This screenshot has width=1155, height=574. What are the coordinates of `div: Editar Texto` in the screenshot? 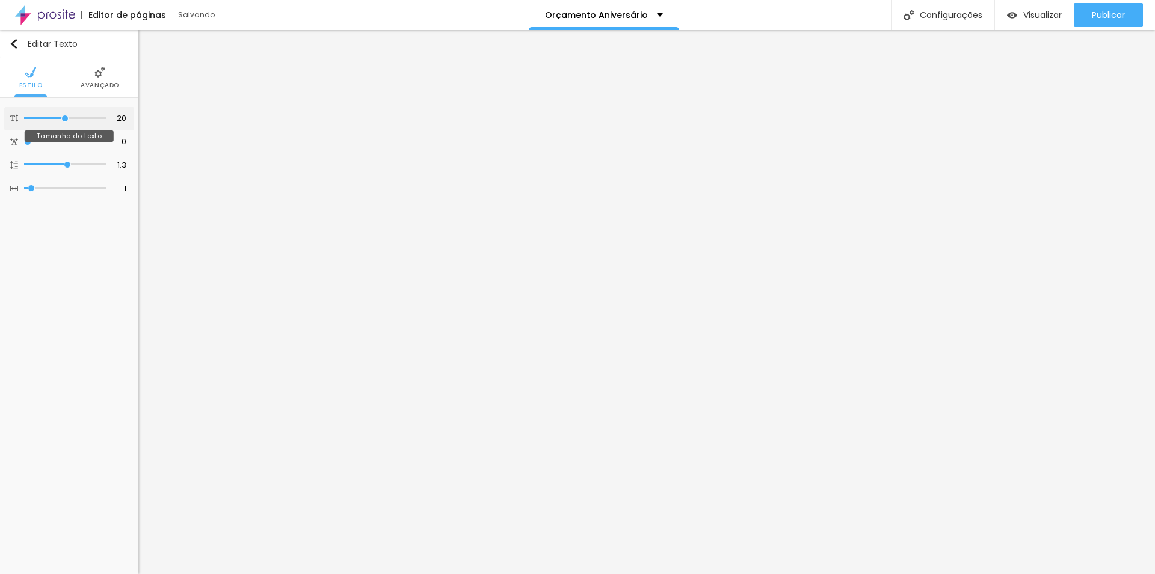 It's located at (43, 44).